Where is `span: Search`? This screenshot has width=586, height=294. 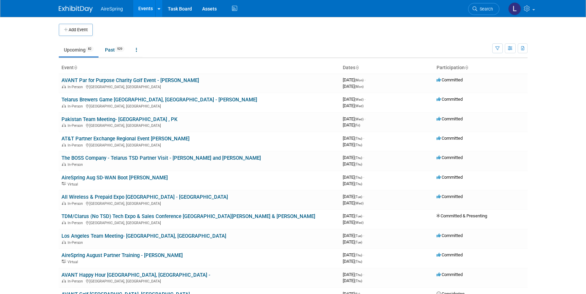
span: Search is located at coordinates (485, 9).